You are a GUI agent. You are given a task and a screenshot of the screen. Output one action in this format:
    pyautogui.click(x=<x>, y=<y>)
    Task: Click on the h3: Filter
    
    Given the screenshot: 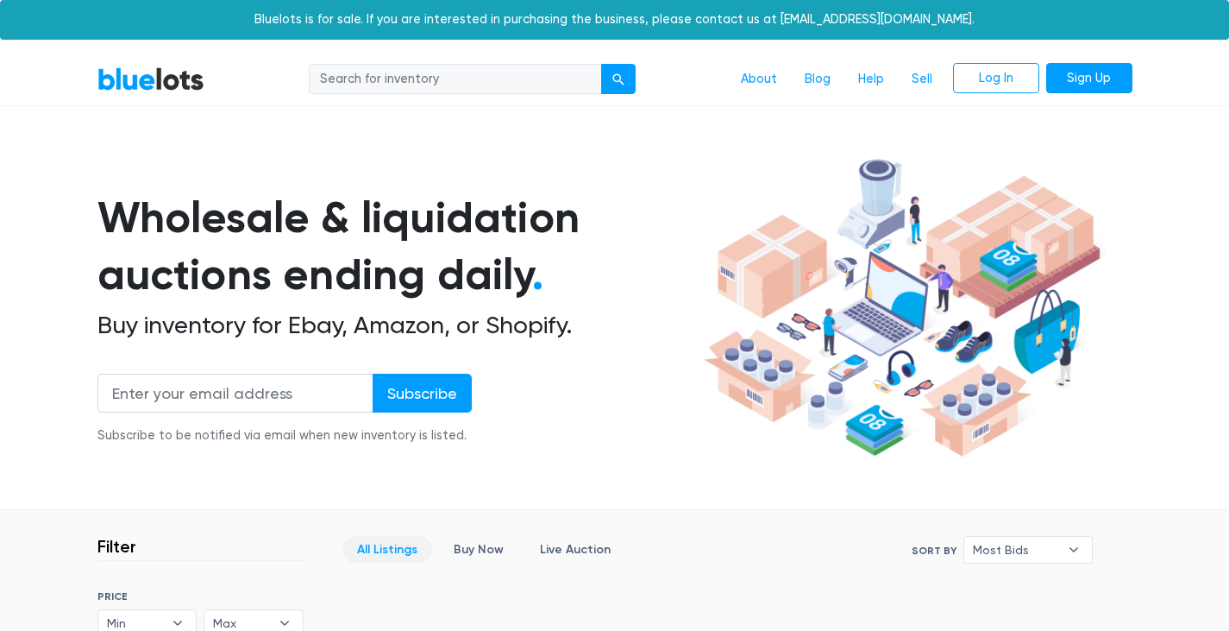 What is the action you would take?
    pyautogui.click(x=116, y=546)
    